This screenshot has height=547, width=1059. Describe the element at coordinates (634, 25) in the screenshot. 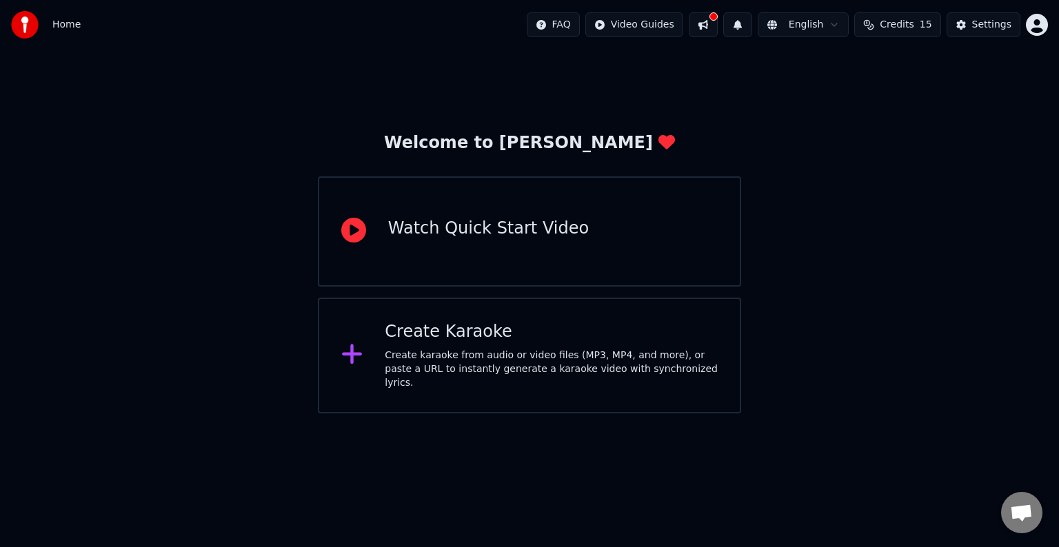

I see `button: Video Guides` at that location.